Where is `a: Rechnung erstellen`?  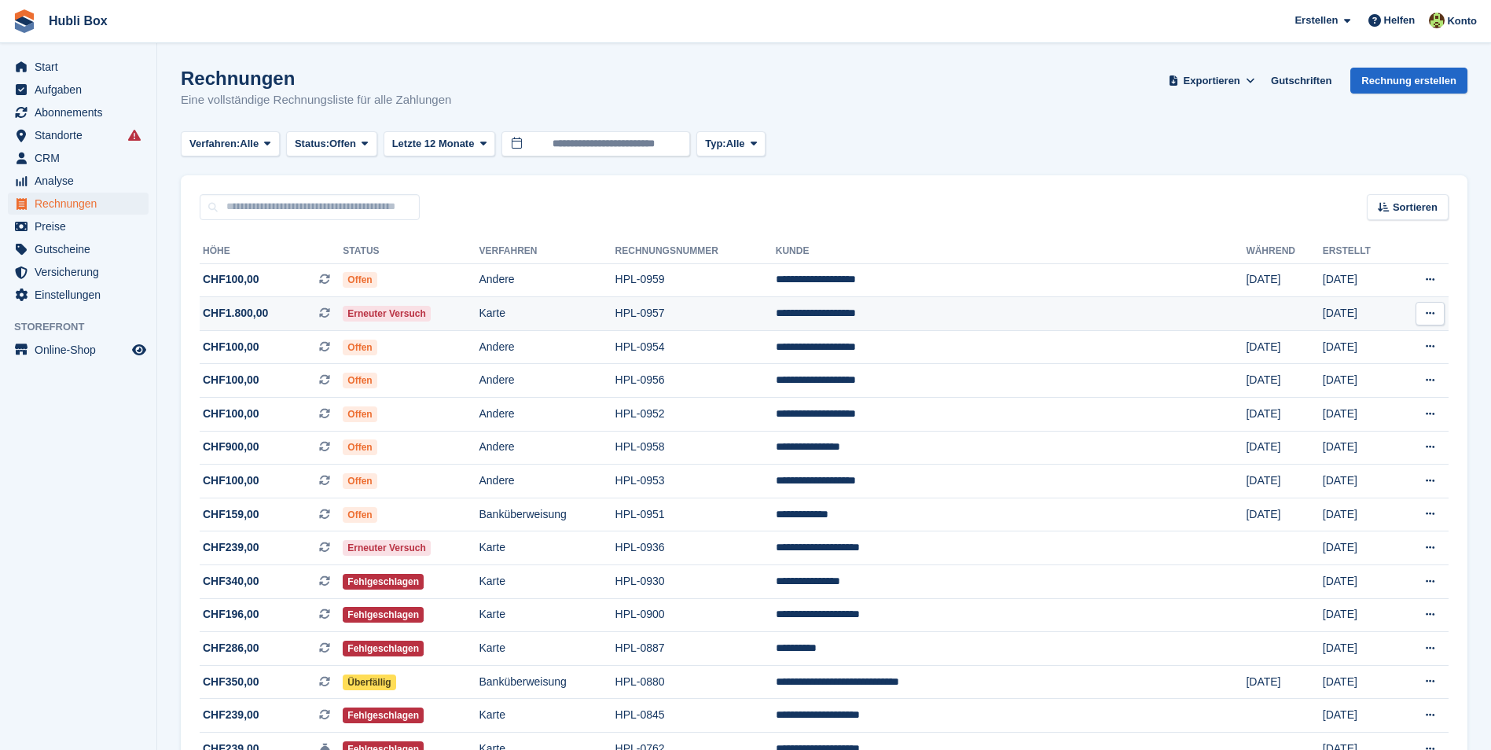 a: Rechnung erstellen is located at coordinates (1408, 80).